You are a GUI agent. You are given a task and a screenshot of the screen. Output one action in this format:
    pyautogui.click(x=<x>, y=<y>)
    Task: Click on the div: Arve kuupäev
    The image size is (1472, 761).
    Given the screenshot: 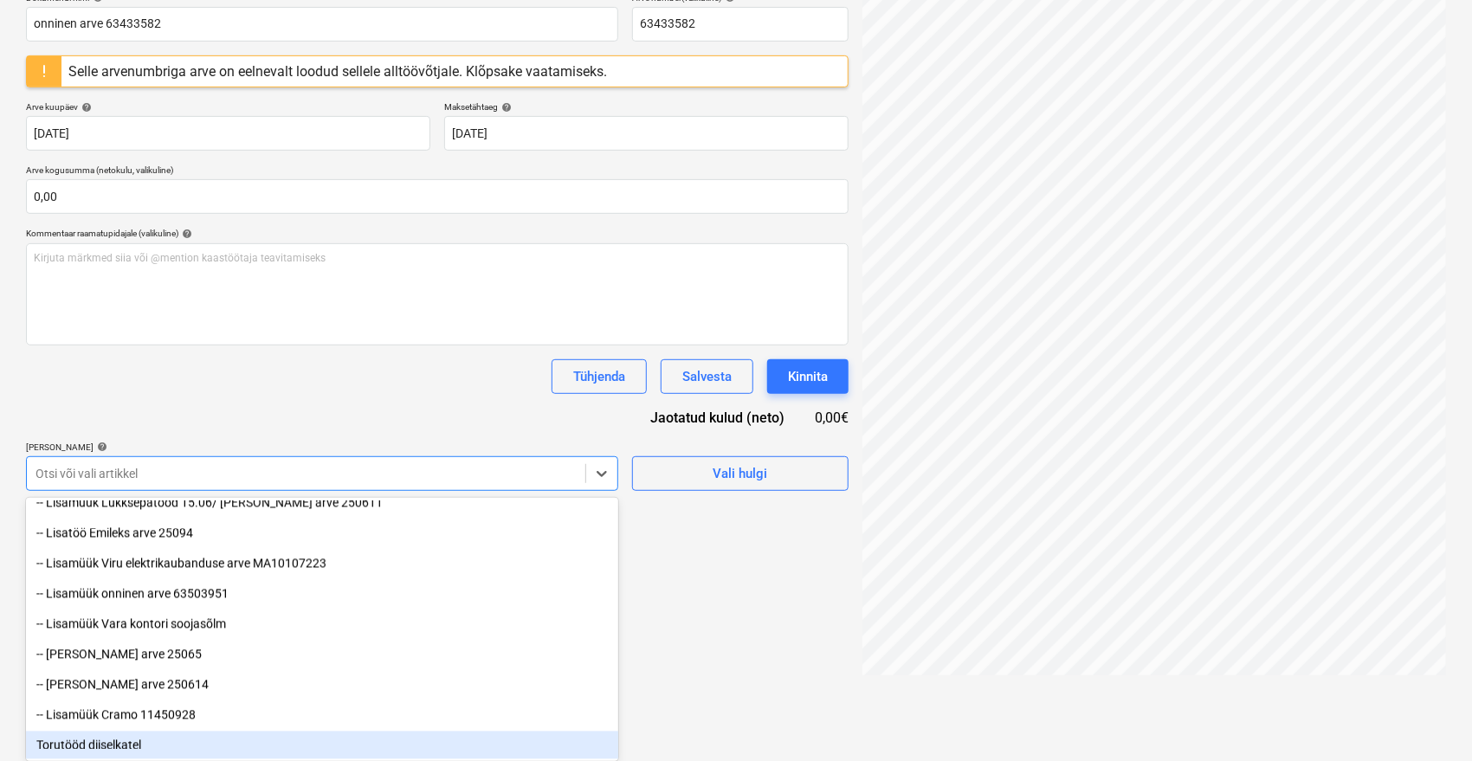 What is the action you would take?
    pyautogui.click(x=228, y=107)
    